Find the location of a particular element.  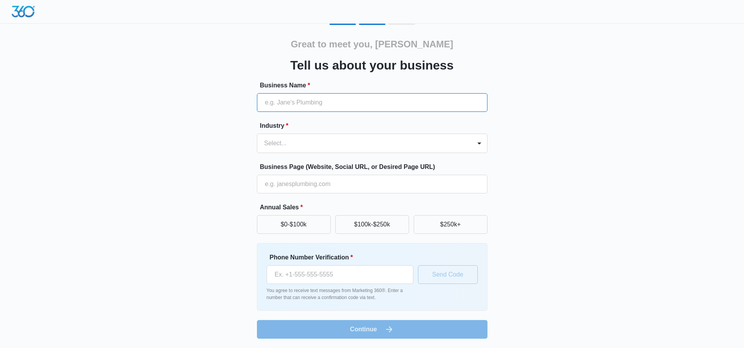

label: Phone Number Verification is located at coordinates (343, 257).